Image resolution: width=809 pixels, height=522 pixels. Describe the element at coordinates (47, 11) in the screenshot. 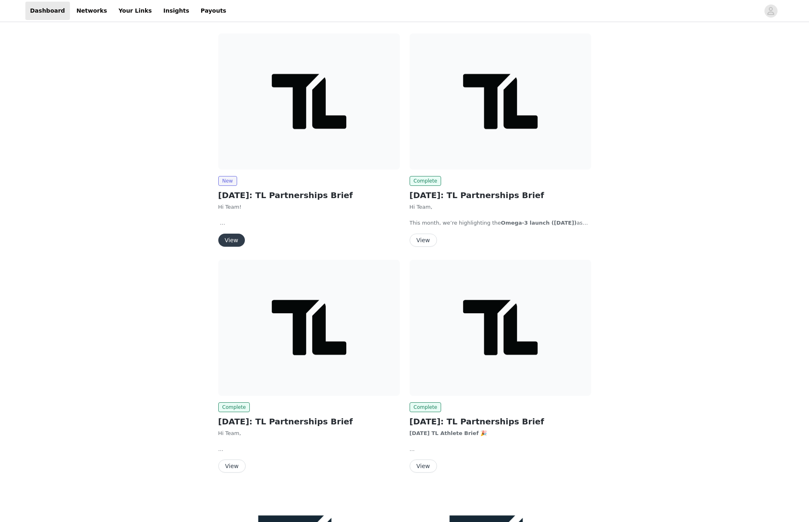

I see `a: Dashboard` at that location.